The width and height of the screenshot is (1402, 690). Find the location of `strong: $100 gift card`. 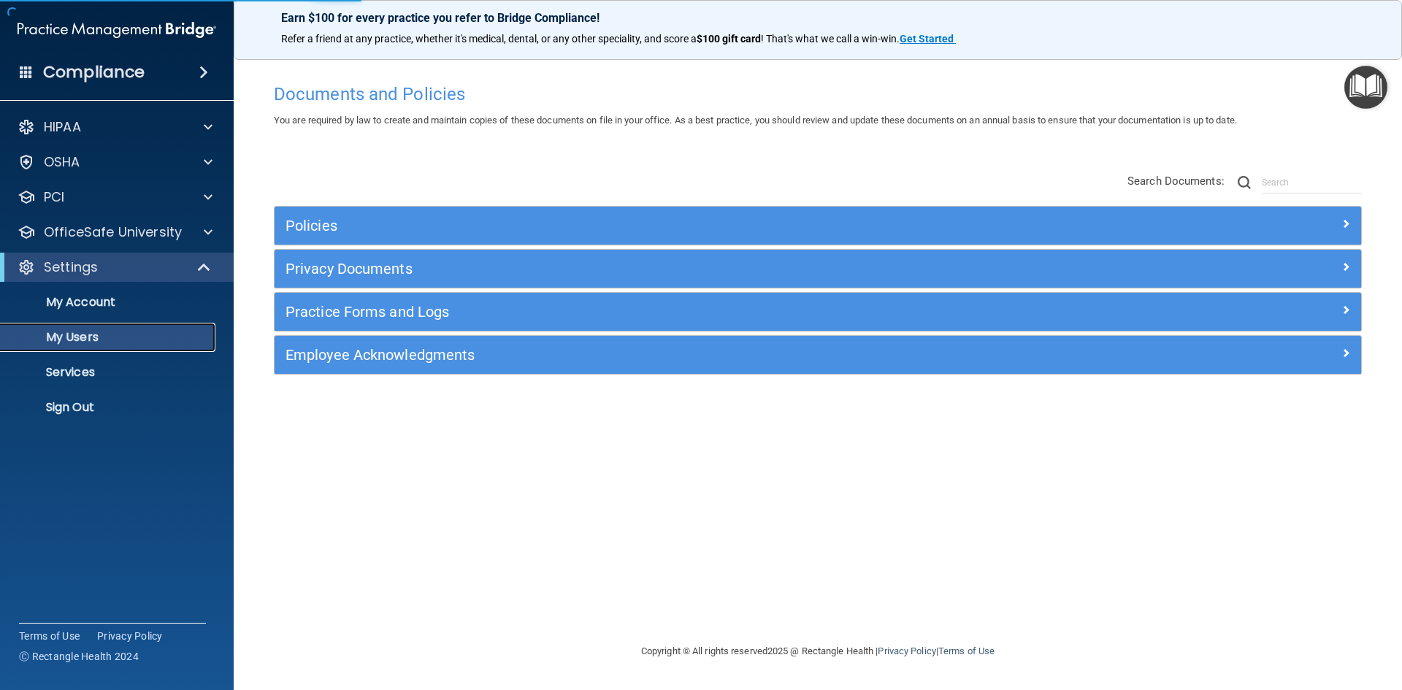

strong: $100 gift card is located at coordinates (729, 39).